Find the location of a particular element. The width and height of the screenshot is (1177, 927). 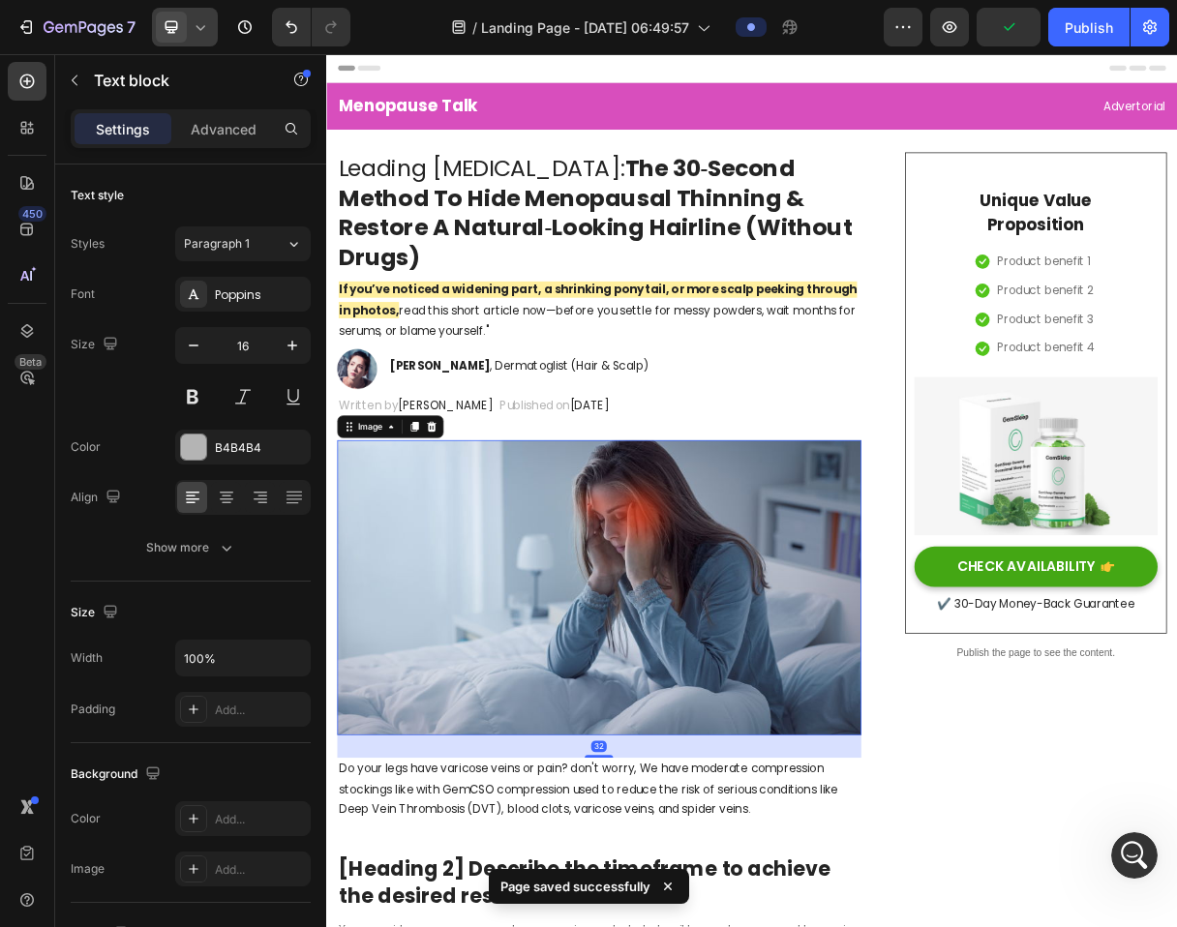

button: go back is located at coordinates (31, 26).